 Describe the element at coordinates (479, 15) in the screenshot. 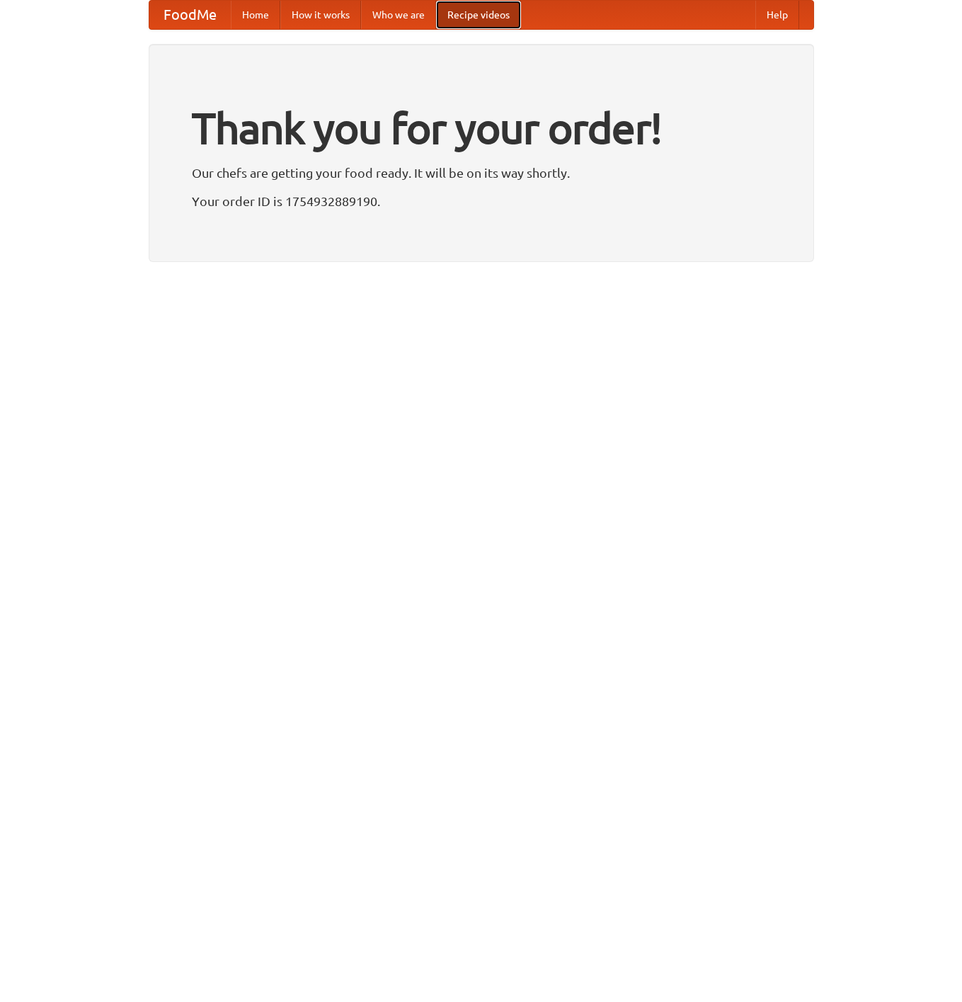

I see `a: Recipe videos` at that location.